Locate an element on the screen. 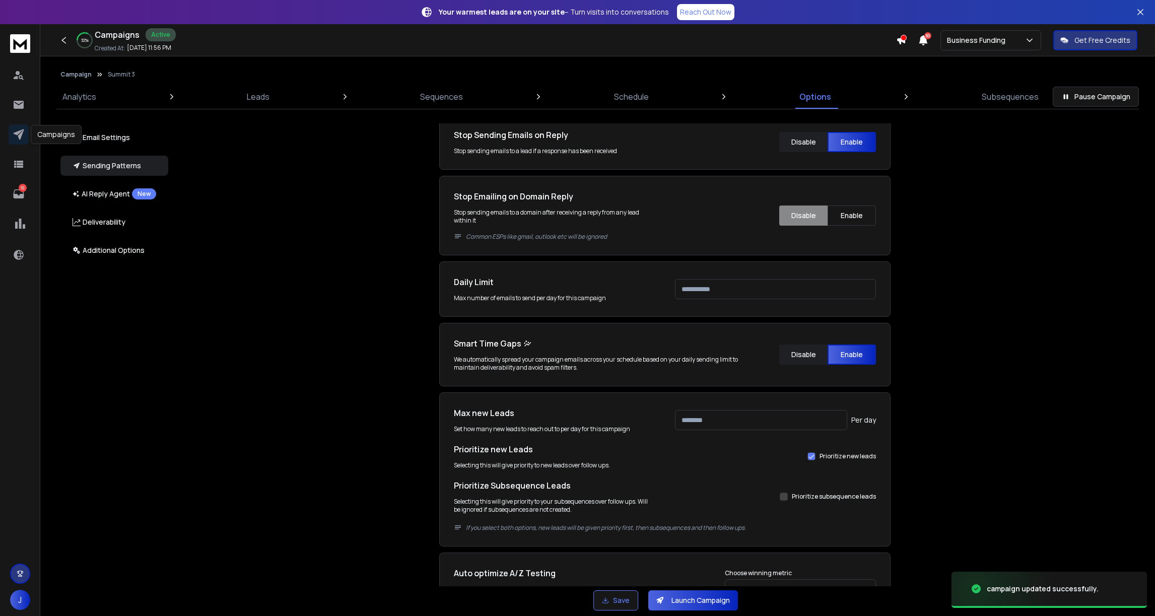 Image resolution: width=1155 pixels, height=616 pixels. p: Leads is located at coordinates (258, 97).